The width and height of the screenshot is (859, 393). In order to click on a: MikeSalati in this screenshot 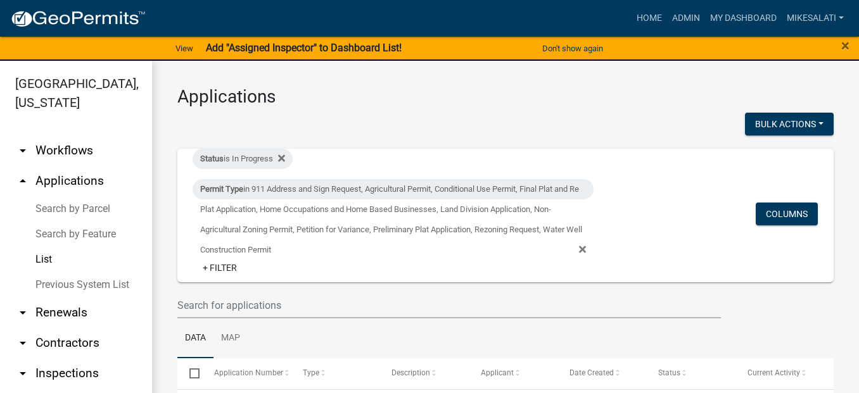, I will do `click(815, 18)`.